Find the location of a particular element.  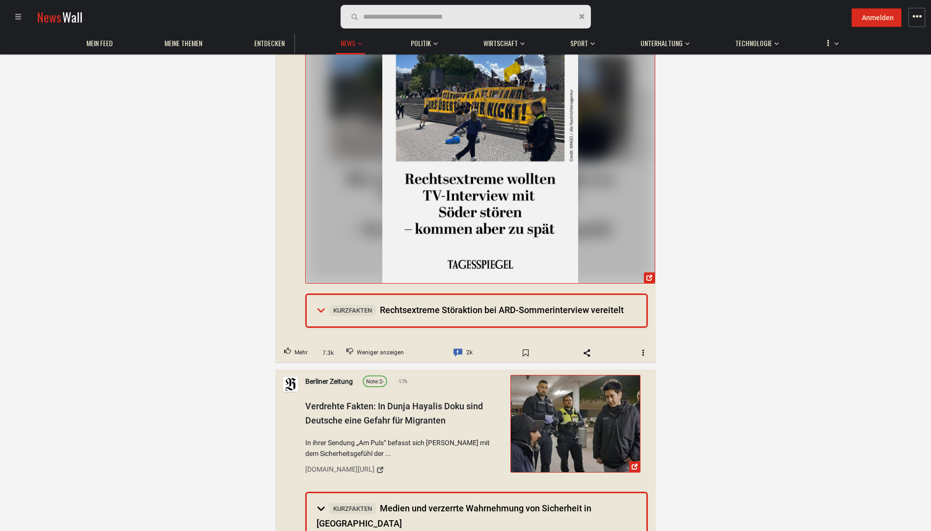

span: 2k is located at coordinates (469, 353).